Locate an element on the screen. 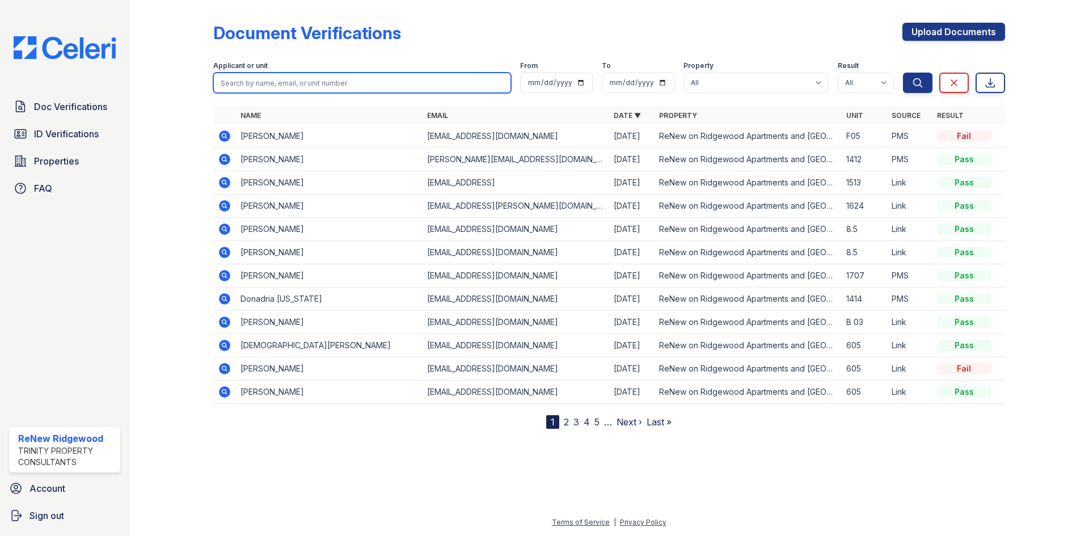 Image resolution: width=1089 pixels, height=536 pixels. span: Account is located at coordinates (47, 488).